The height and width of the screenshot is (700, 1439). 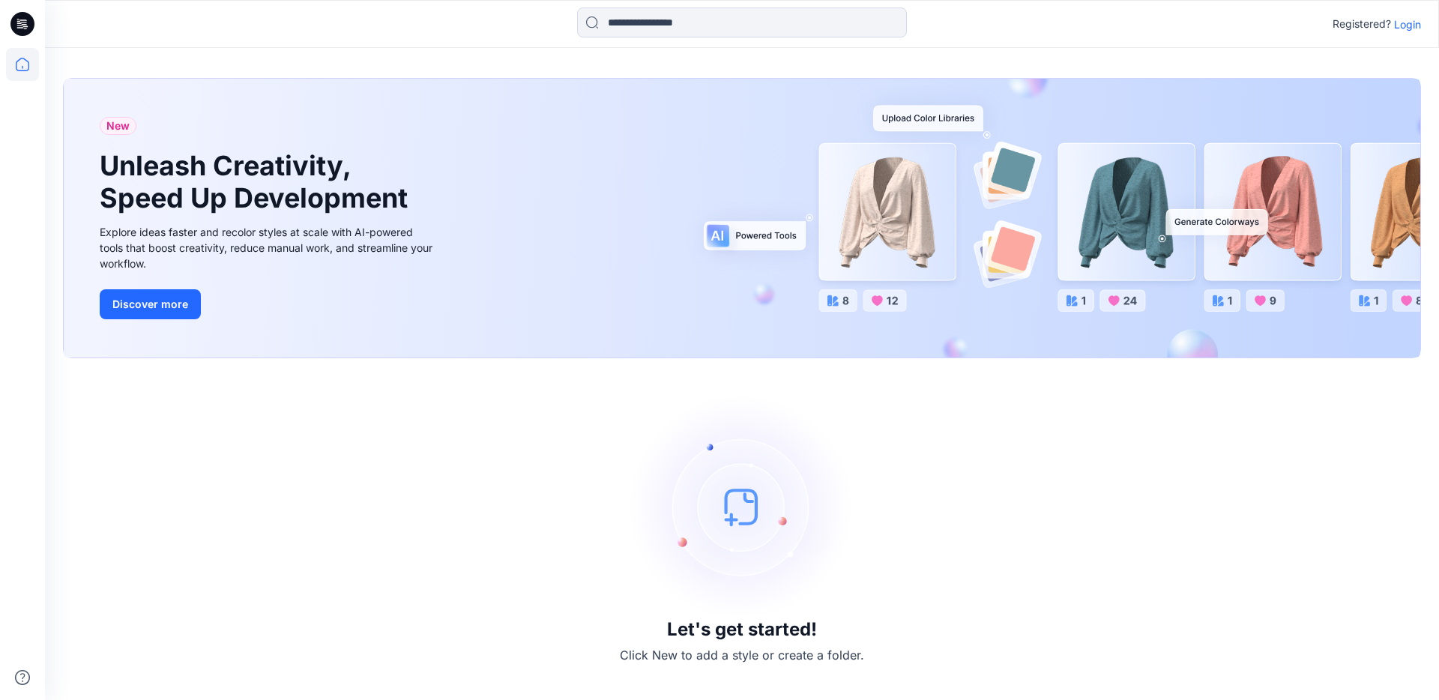 What do you see at coordinates (150, 304) in the screenshot?
I see `button: Discover more` at bounding box center [150, 304].